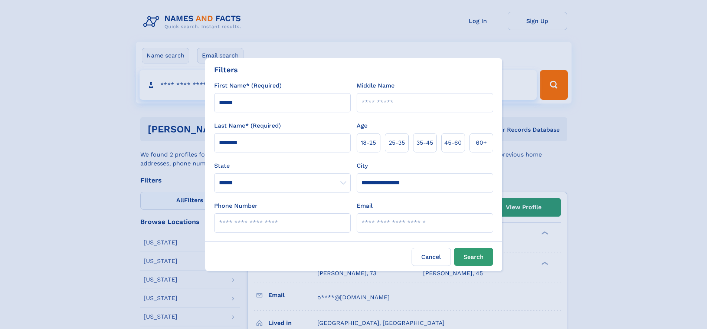 This screenshot has width=707, height=329. I want to click on label: City, so click(362, 166).